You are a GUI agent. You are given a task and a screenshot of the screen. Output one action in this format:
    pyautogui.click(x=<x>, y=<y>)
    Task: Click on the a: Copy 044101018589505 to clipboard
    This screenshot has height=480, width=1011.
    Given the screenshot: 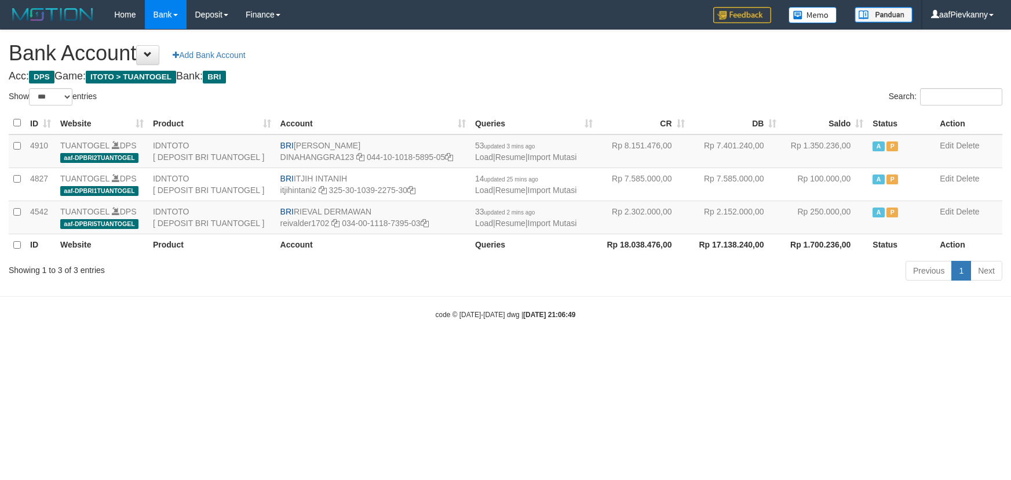 What is the action you would take?
    pyautogui.click(x=449, y=157)
    